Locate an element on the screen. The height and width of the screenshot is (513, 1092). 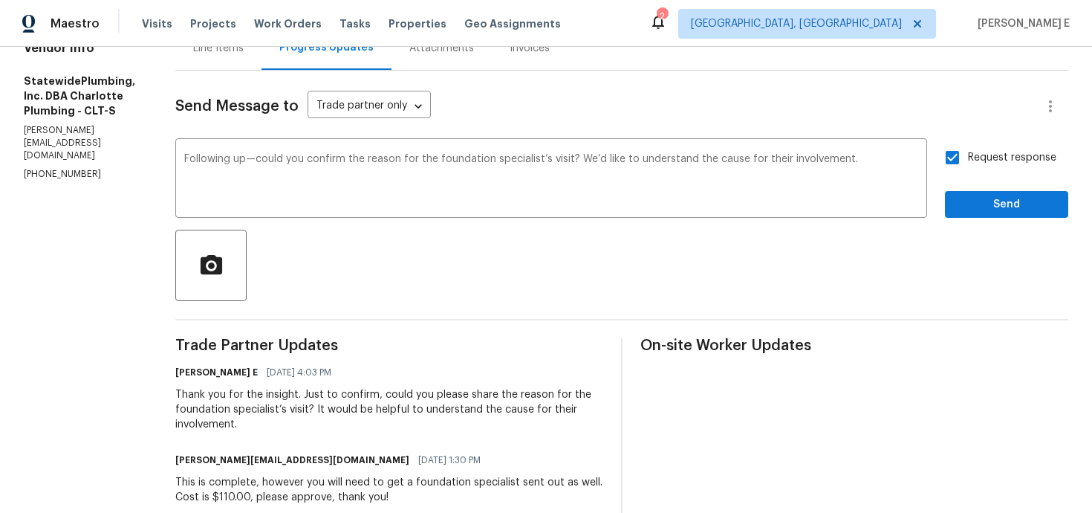
span: Request response is located at coordinates (1012, 157).